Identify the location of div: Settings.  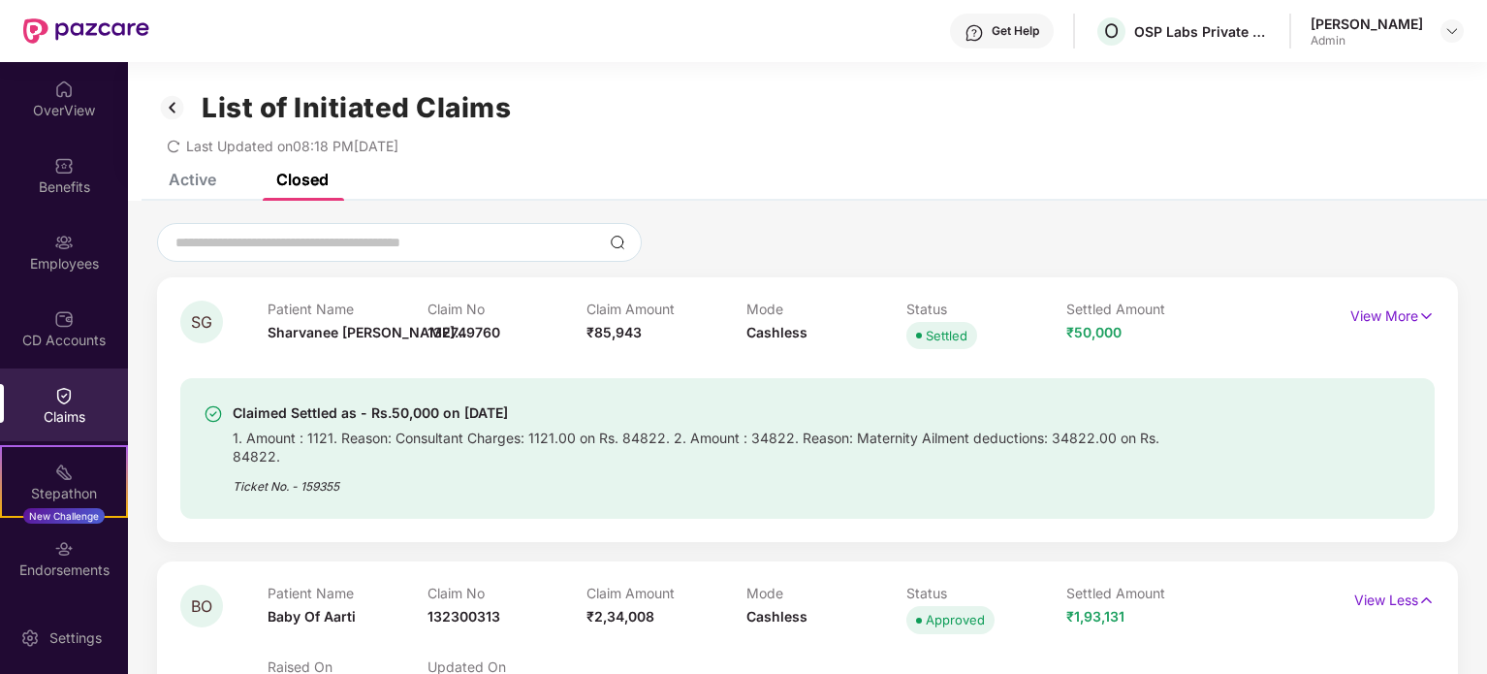
(76, 638).